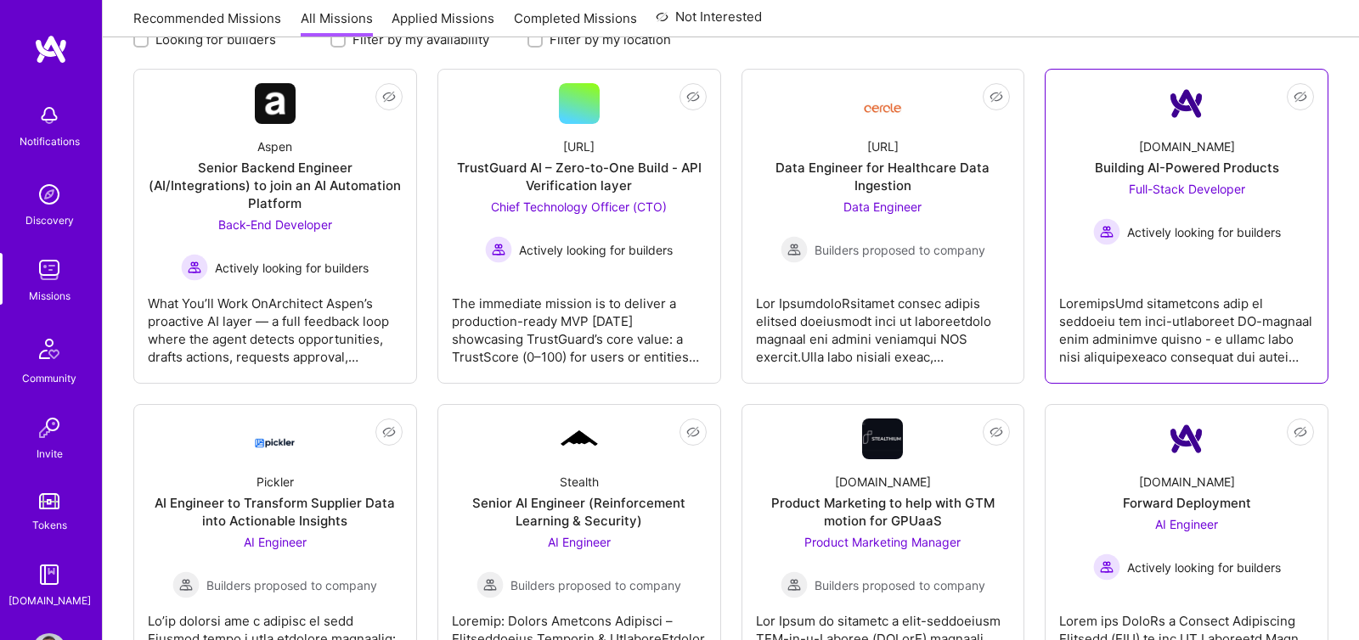  I want to click on div: Community, so click(49, 378).